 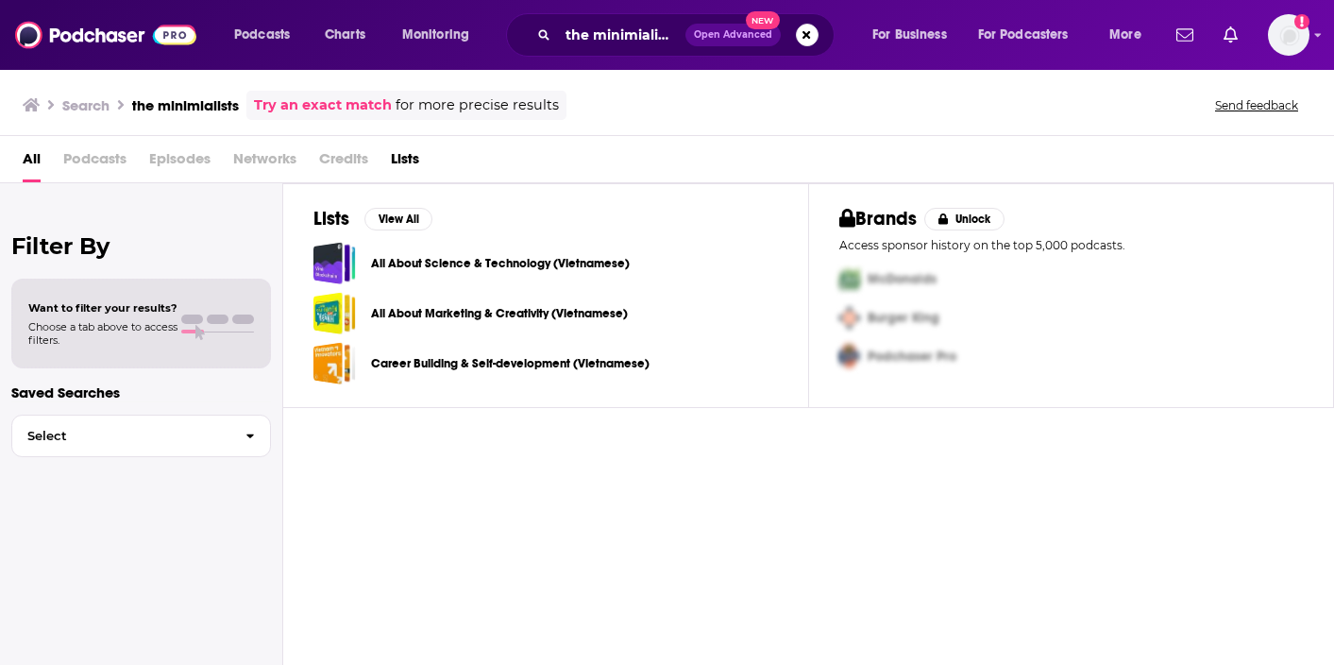 I want to click on span: Monitoring, so click(x=435, y=35).